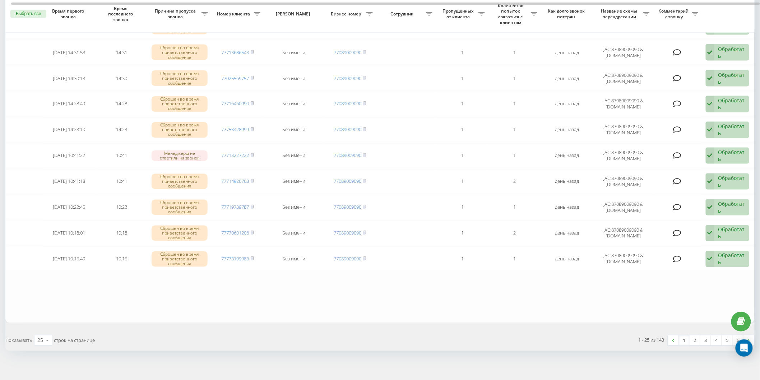 Image resolution: width=760 pixels, height=380 pixels. I want to click on a: 77773199983, so click(235, 259).